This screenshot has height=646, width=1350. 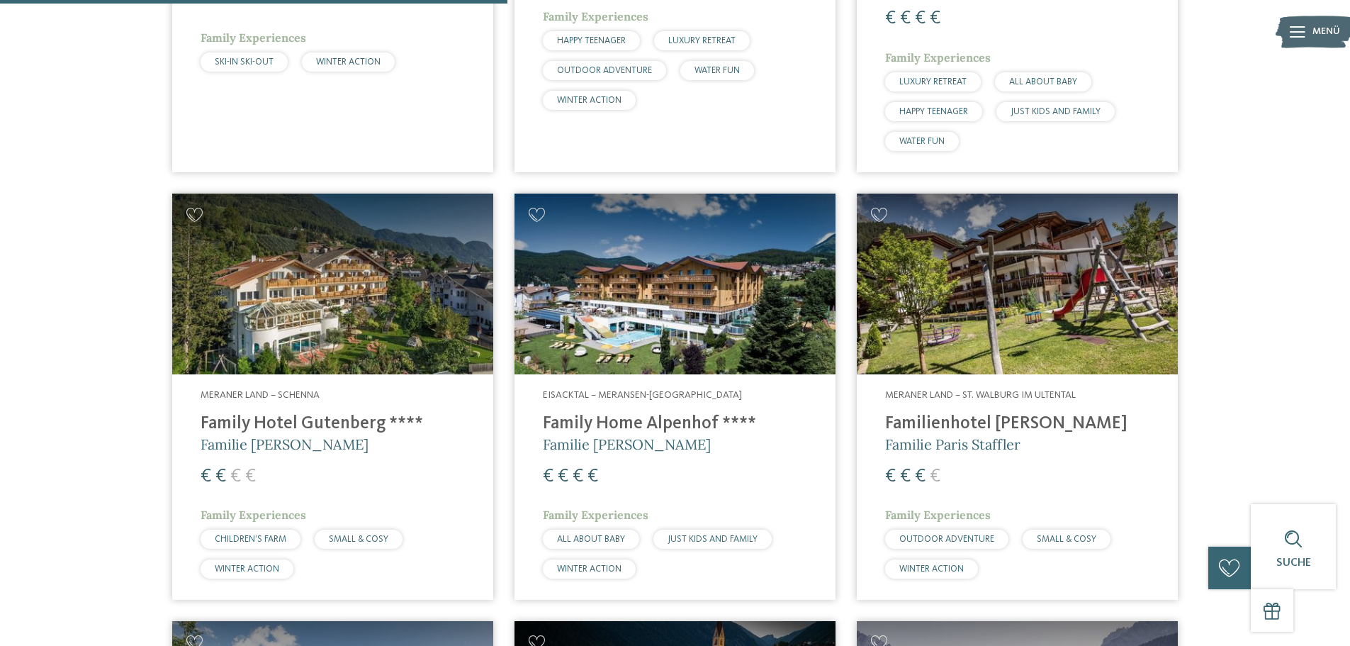 What do you see at coordinates (1017, 284) in the screenshot?
I see `img: Familienhotels gesucht? Hier findet ihr die besten!` at bounding box center [1017, 284].